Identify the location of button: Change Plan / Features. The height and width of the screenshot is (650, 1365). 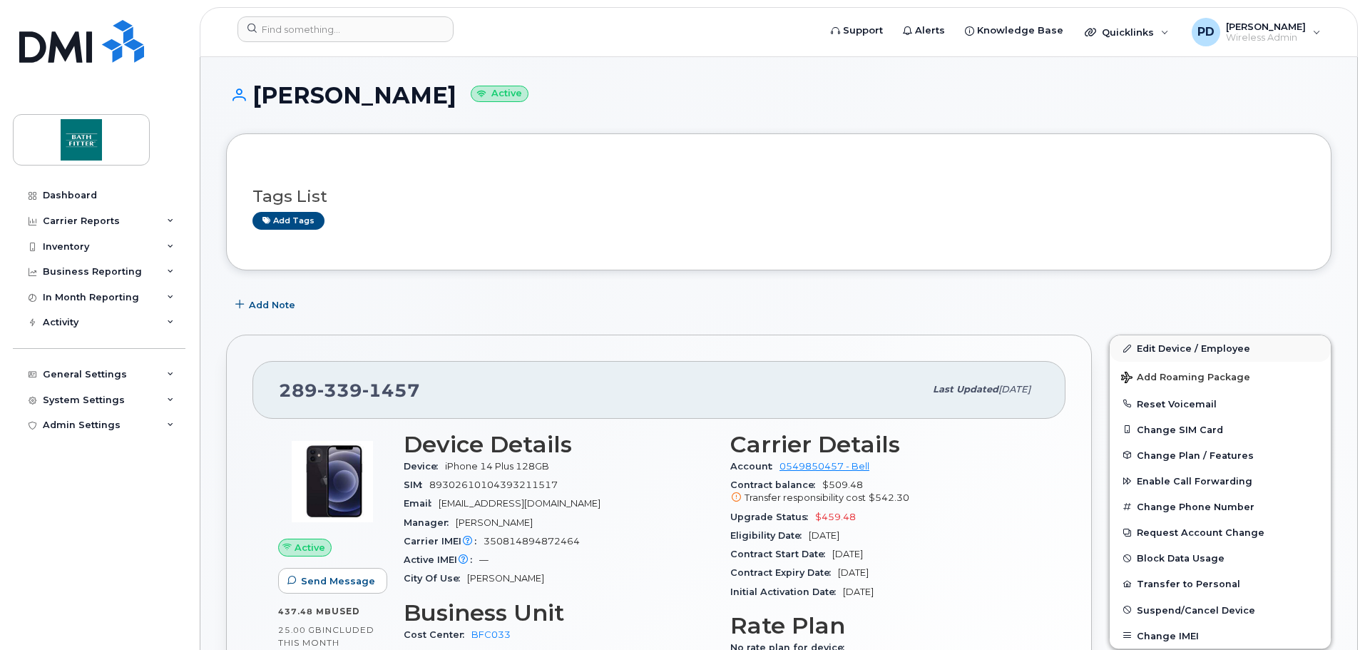
(1221, 455).